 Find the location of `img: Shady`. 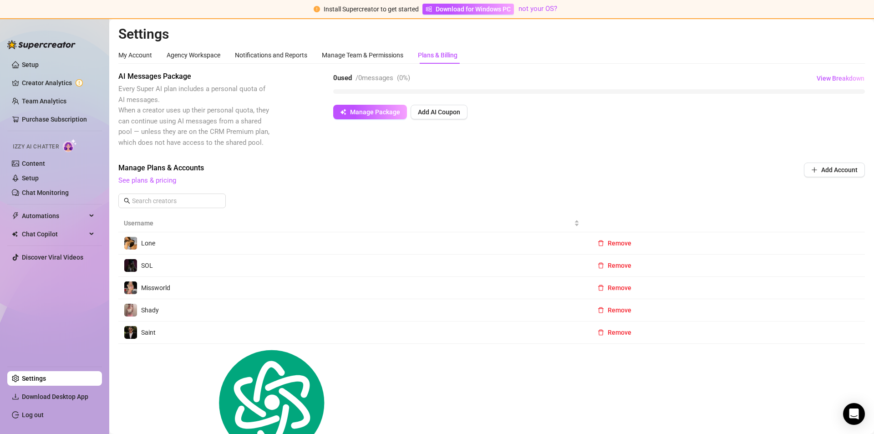

img: Shady is located at coordinates (131, 310).